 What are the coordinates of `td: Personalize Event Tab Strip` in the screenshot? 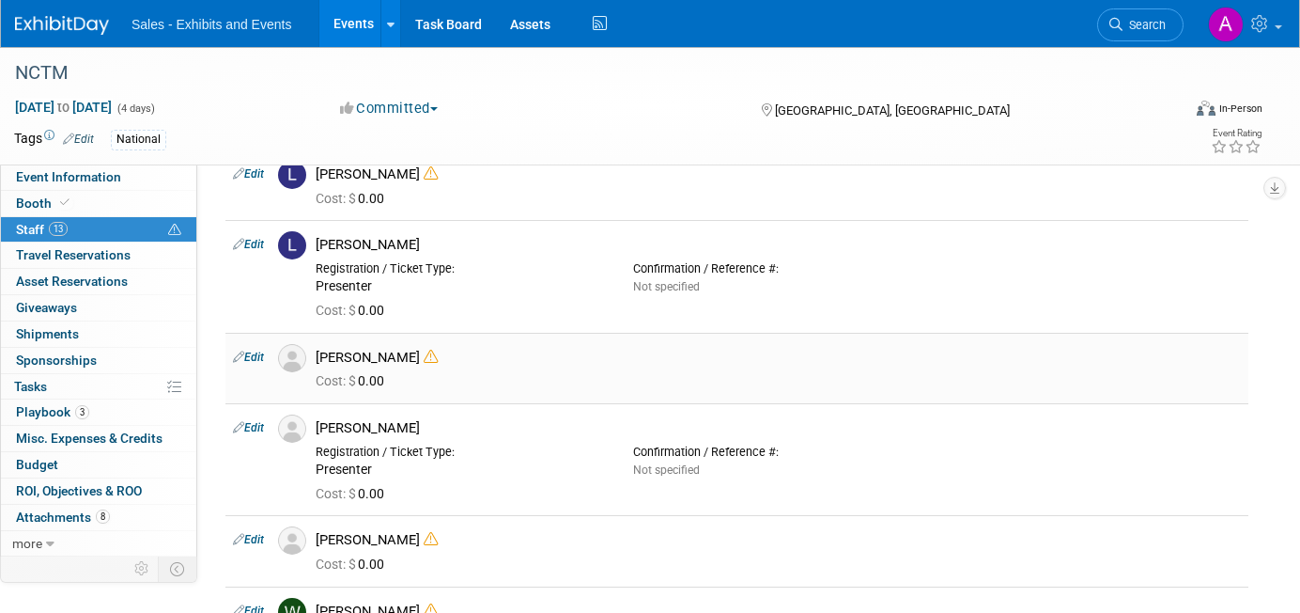 It's located at (142, 568).